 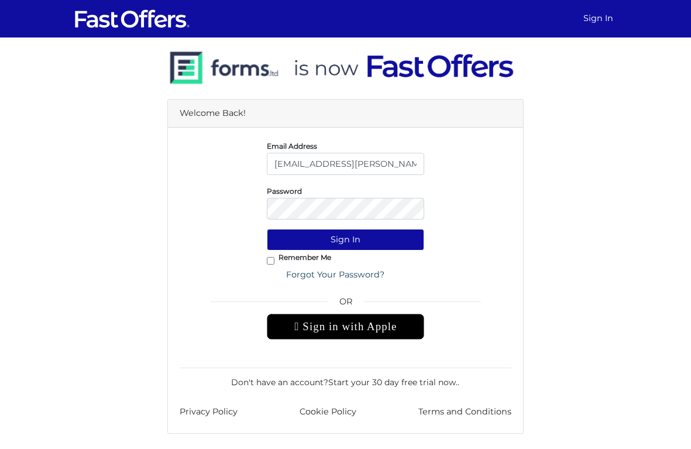 What do you see at coordinates (345, 304) in the screenshot?
I see `span: OR` at bounding box center [345, 304].